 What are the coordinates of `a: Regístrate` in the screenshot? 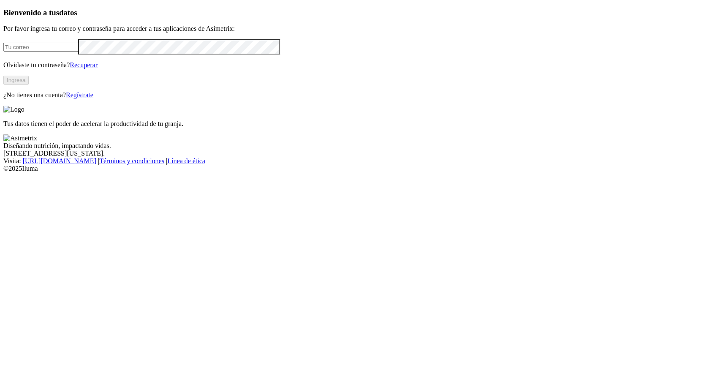 It's located at (79, 95).